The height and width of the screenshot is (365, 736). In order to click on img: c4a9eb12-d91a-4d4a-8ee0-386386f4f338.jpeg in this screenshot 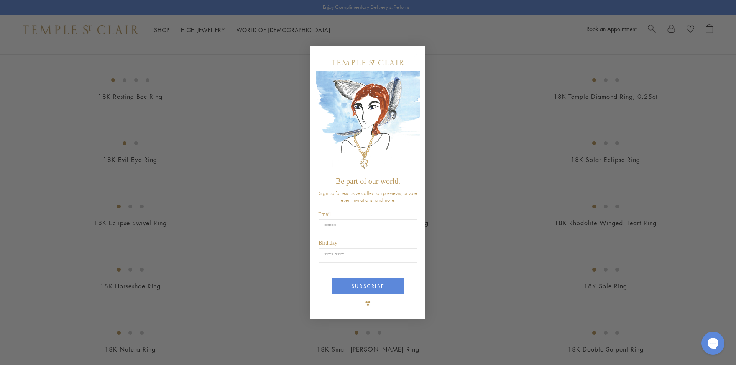, I will do `click(368, 122)`.